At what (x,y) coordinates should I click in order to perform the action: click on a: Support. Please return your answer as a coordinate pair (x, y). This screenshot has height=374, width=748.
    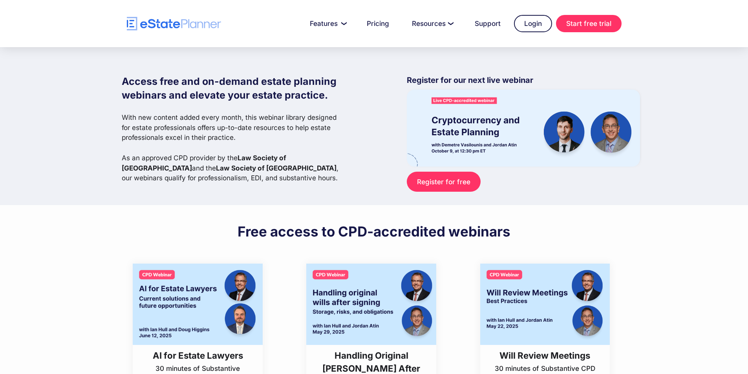
    Looking at the image, I should click on (488, 24).